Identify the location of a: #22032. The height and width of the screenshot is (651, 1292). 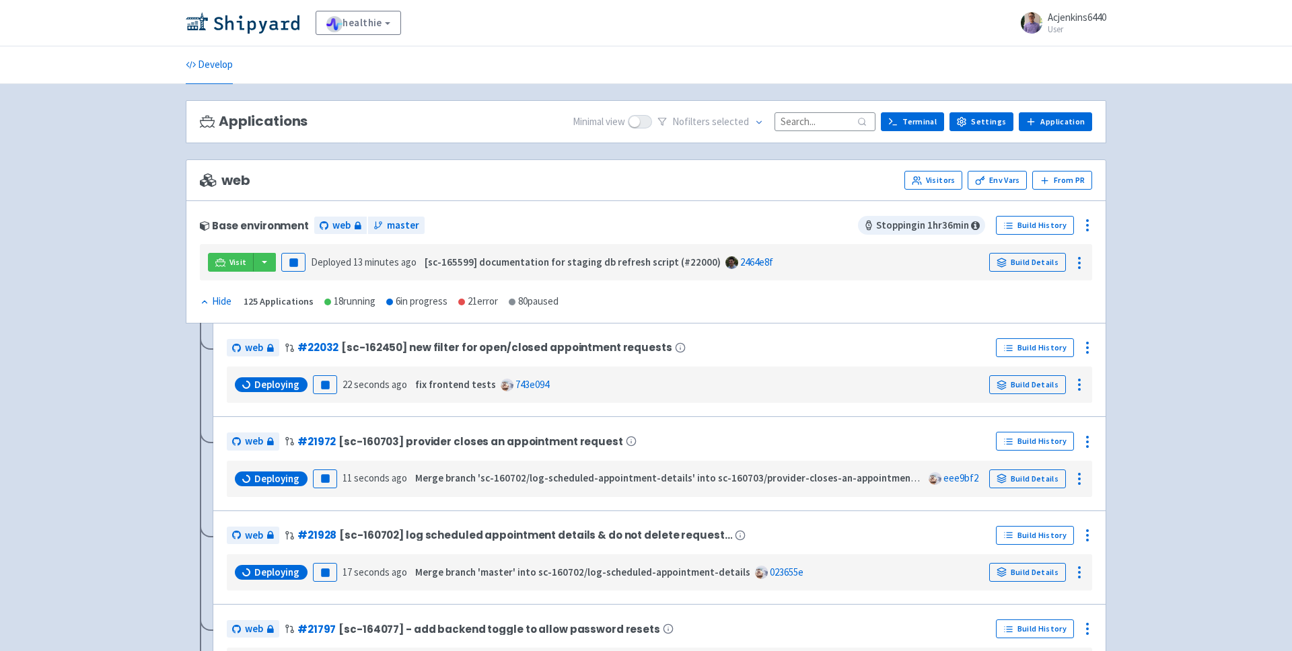
(318, 347).